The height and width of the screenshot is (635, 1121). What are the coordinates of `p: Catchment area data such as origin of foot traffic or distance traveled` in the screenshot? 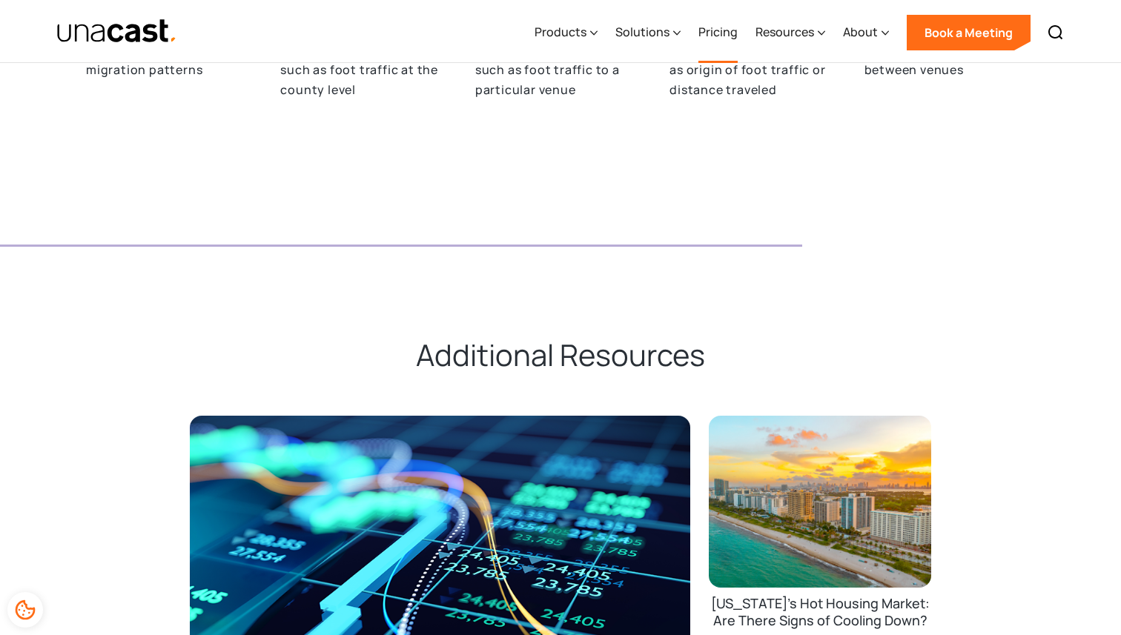 It's located at (755, 70).